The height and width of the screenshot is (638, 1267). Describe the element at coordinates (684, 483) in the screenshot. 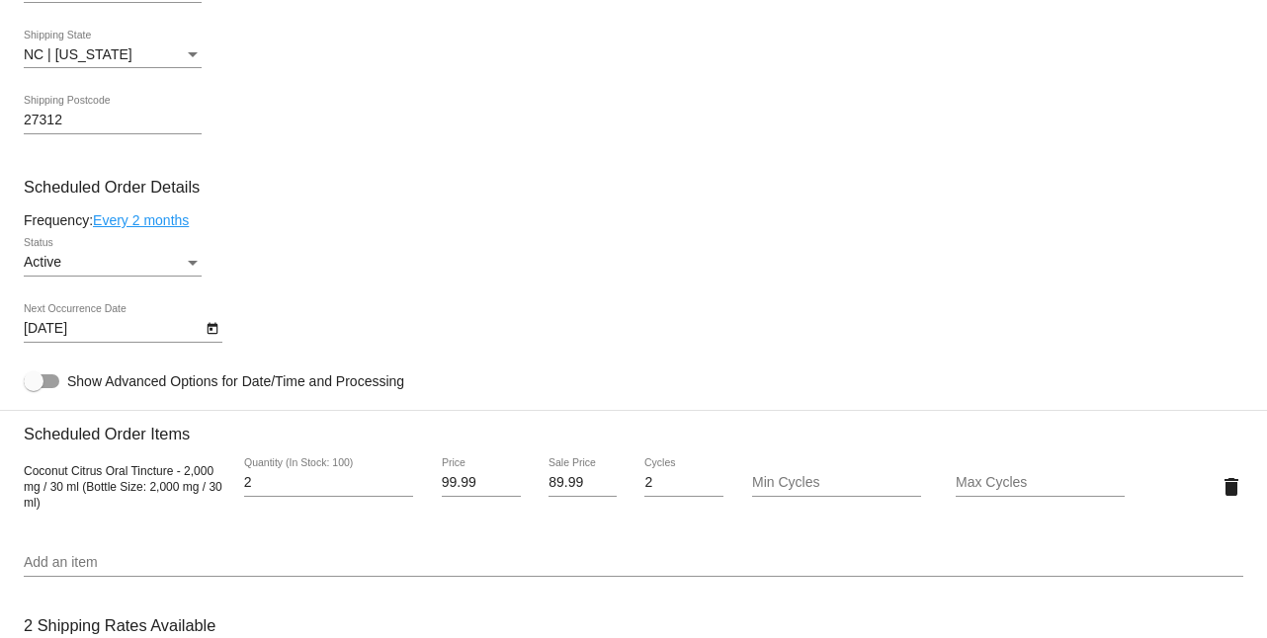

I see `input: Cycles` at that location.